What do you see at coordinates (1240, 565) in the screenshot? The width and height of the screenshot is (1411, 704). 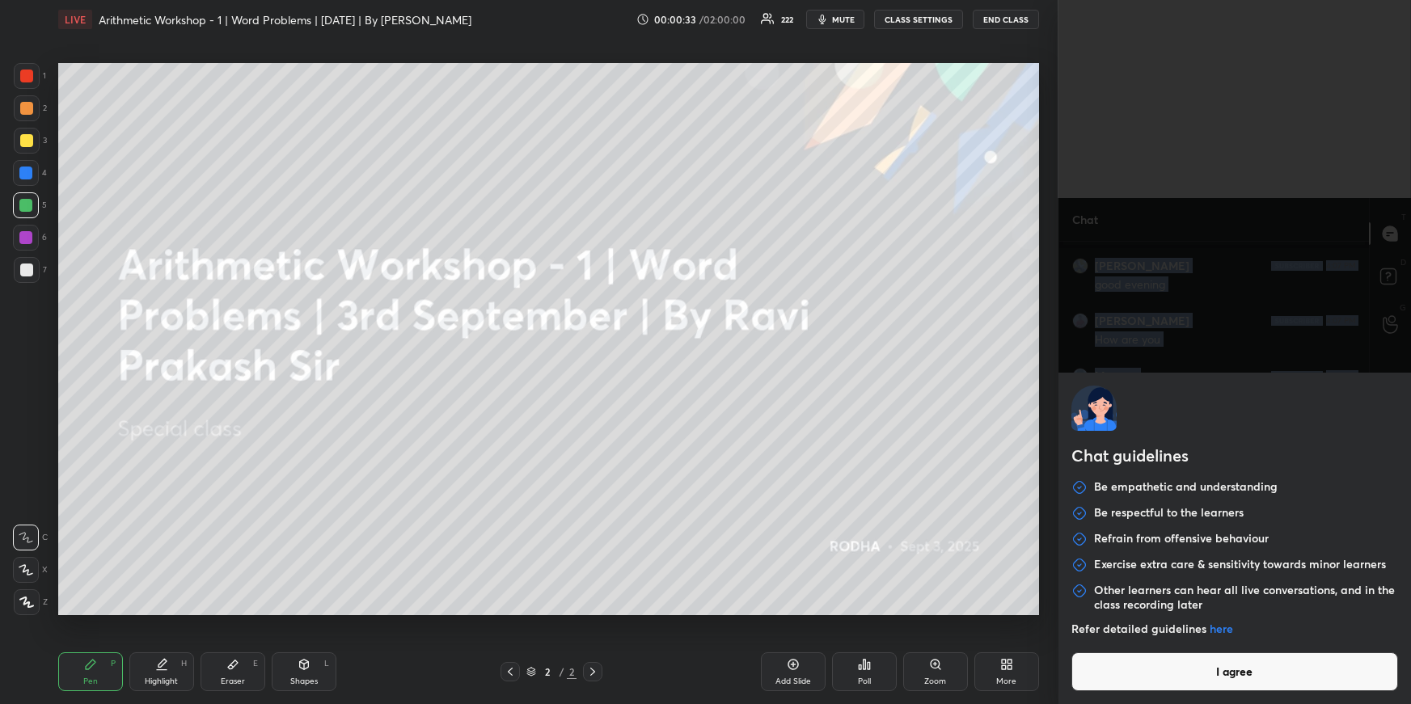 I see `p: Exercise extra care & sensitivity towards minor learners` at bounding box center [1240, 565].